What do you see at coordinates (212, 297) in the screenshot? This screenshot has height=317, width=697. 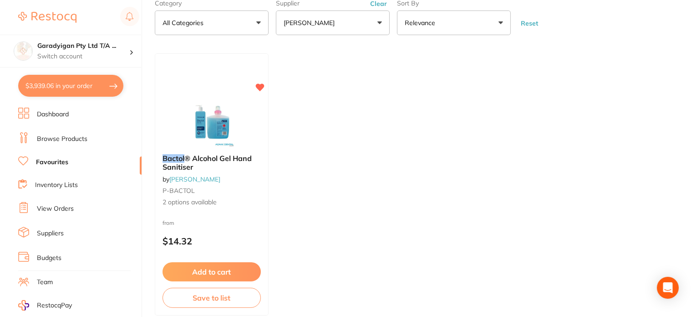 I see `button: Save to list` at bounding box center [212, 297].